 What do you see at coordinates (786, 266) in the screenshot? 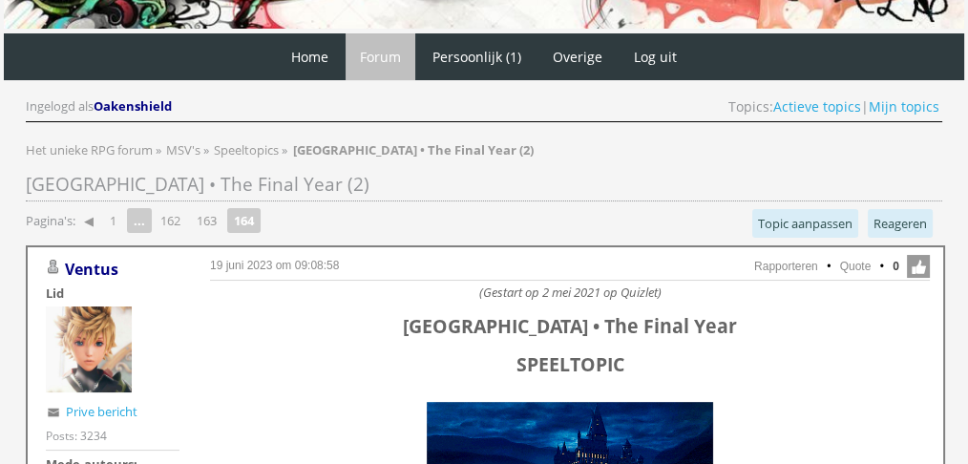
I see `a: Rapporteren` at bounding box center [786, 266].